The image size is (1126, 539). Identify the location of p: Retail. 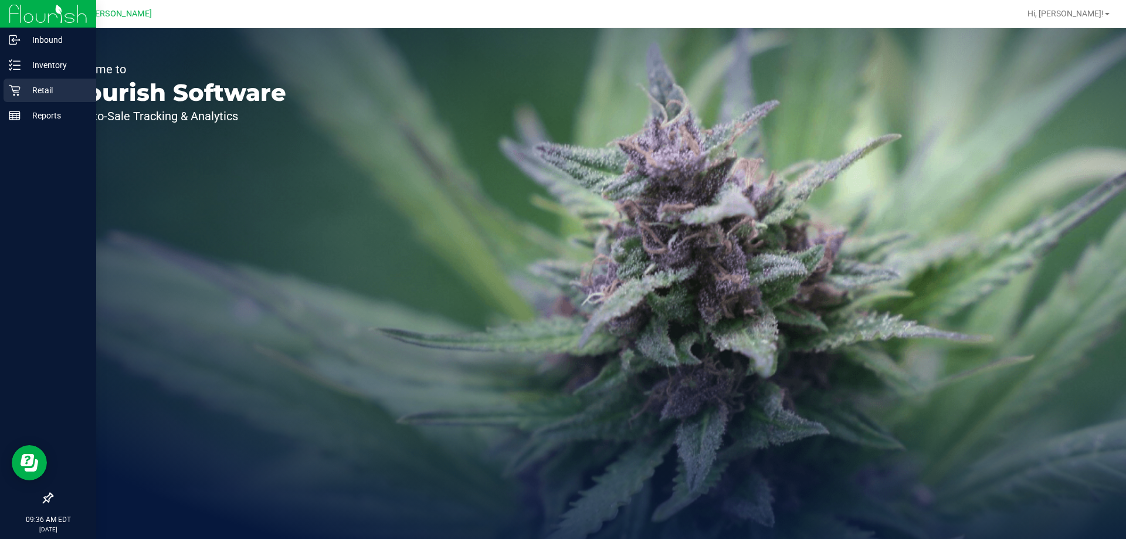
(56, 90).